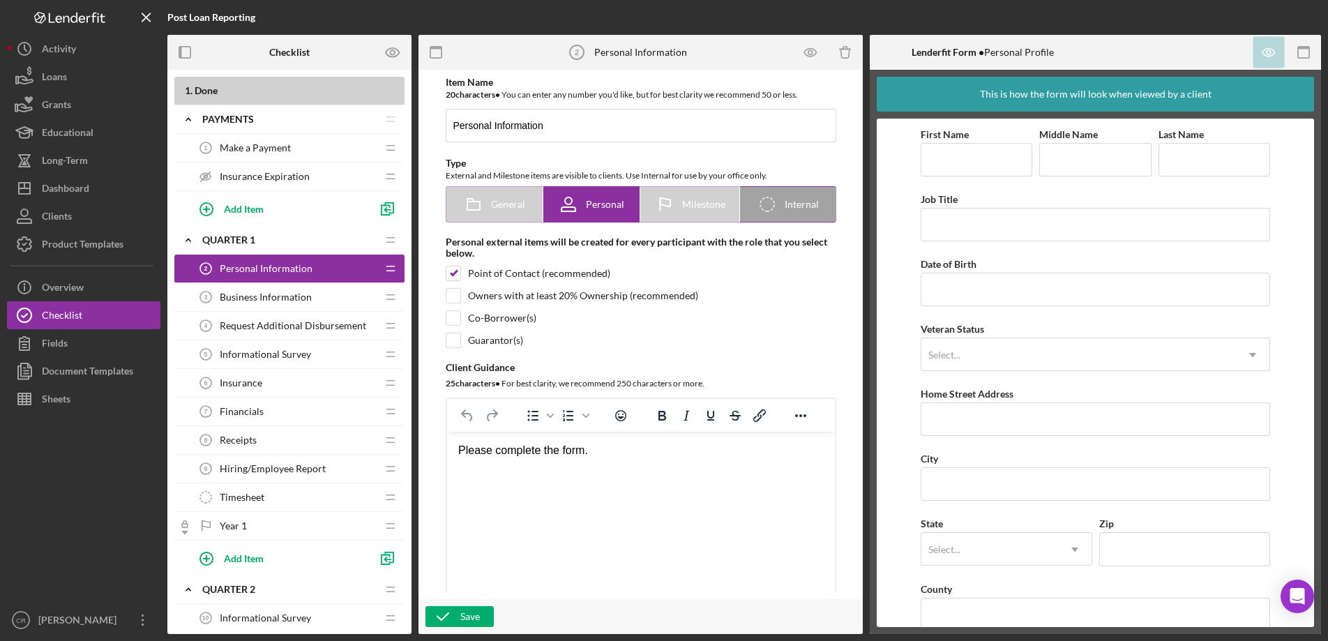  I want to click on text: CR, so click(21, 620).